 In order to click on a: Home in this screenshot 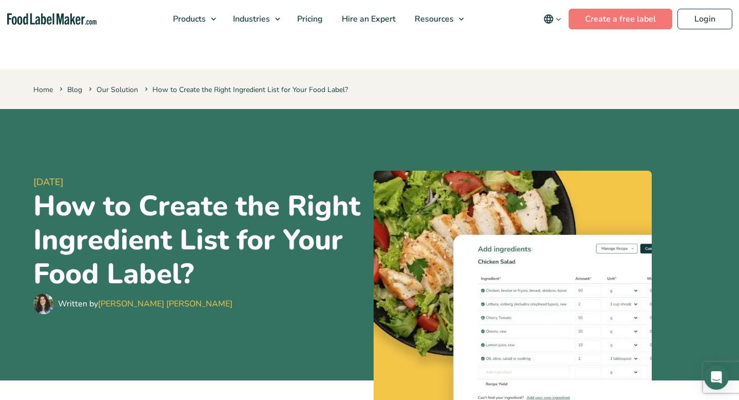, I will do `click(43, 89)`.